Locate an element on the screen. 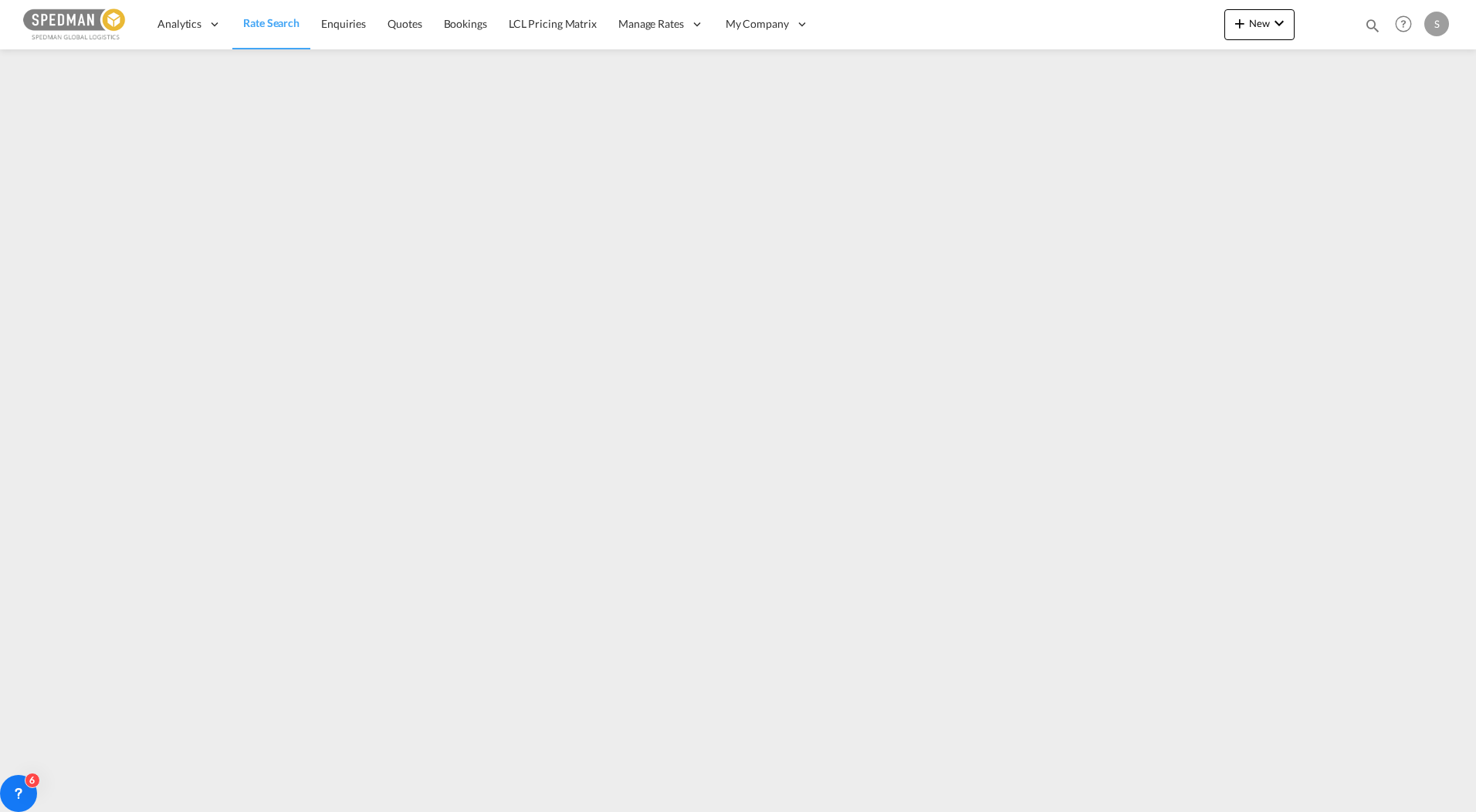  button: icon-plus 400-fgNewicon-chevron-down is located at coordinates (1259, 24).